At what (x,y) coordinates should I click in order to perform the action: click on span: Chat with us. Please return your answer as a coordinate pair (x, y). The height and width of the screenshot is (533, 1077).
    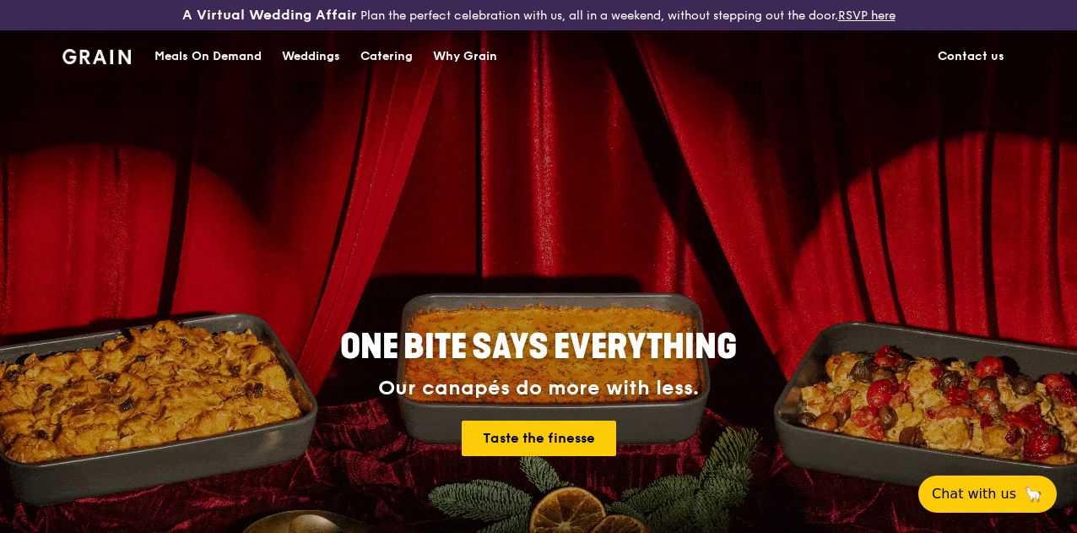
    Looking at the image, I should click on (974, 494).